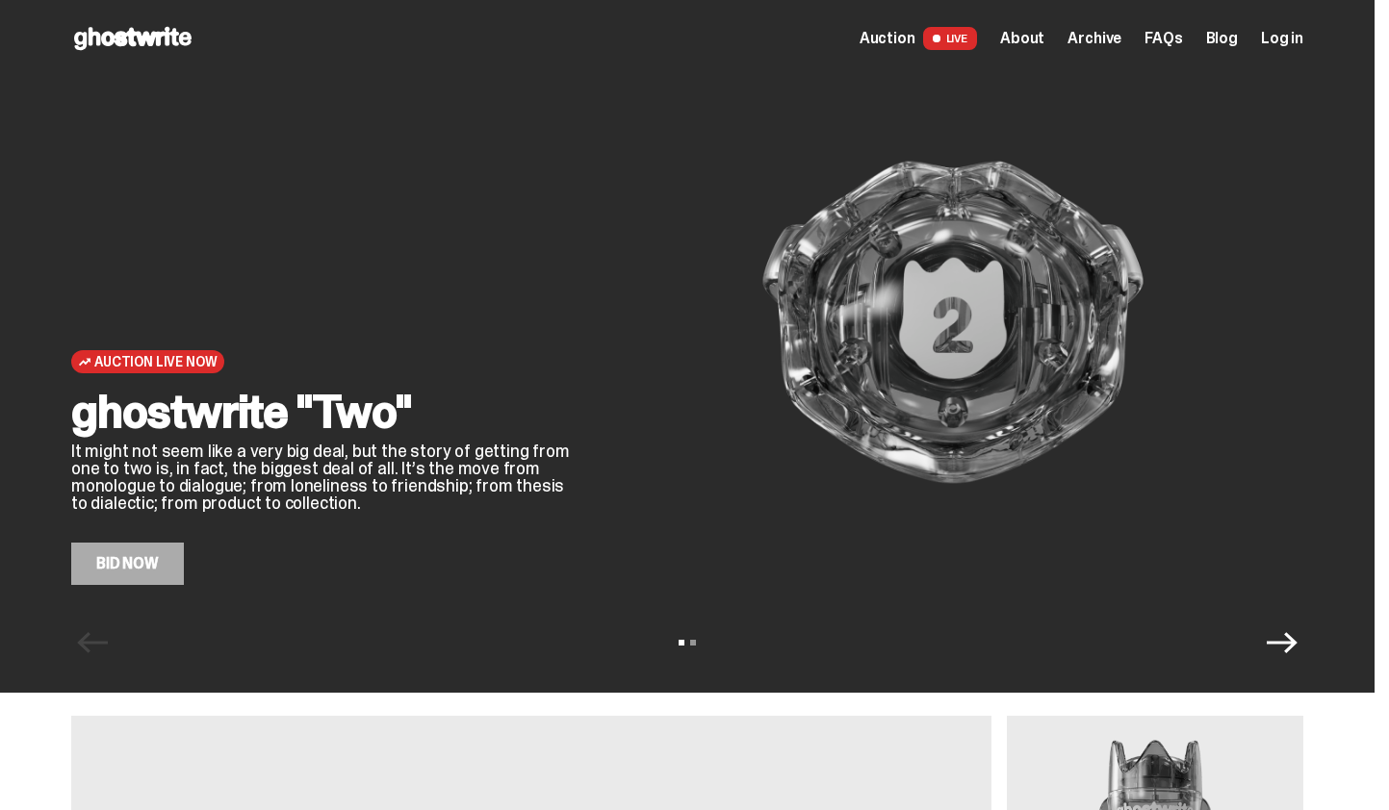 This screenshot has height=810, width=1389. Describe the element at coordinates (918, 38) in the screenshot. I see `a: Auction LIVE` at that location.